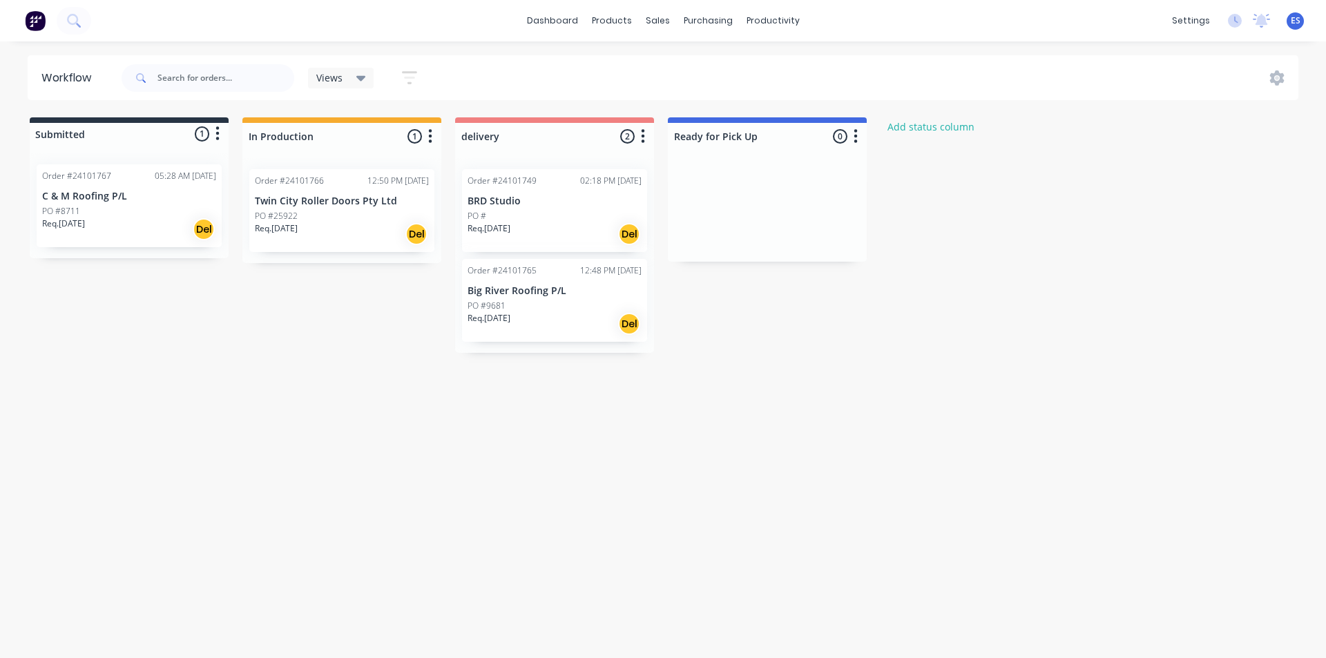 This screenshot has height=658, width=1326. I want to click on p: BRD Studio, so click(555, 201).